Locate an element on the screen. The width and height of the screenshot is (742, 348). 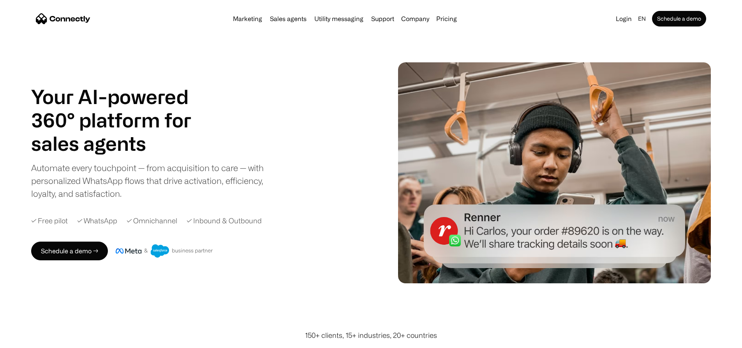
a: Pricing is located at coordinates (446, 19).